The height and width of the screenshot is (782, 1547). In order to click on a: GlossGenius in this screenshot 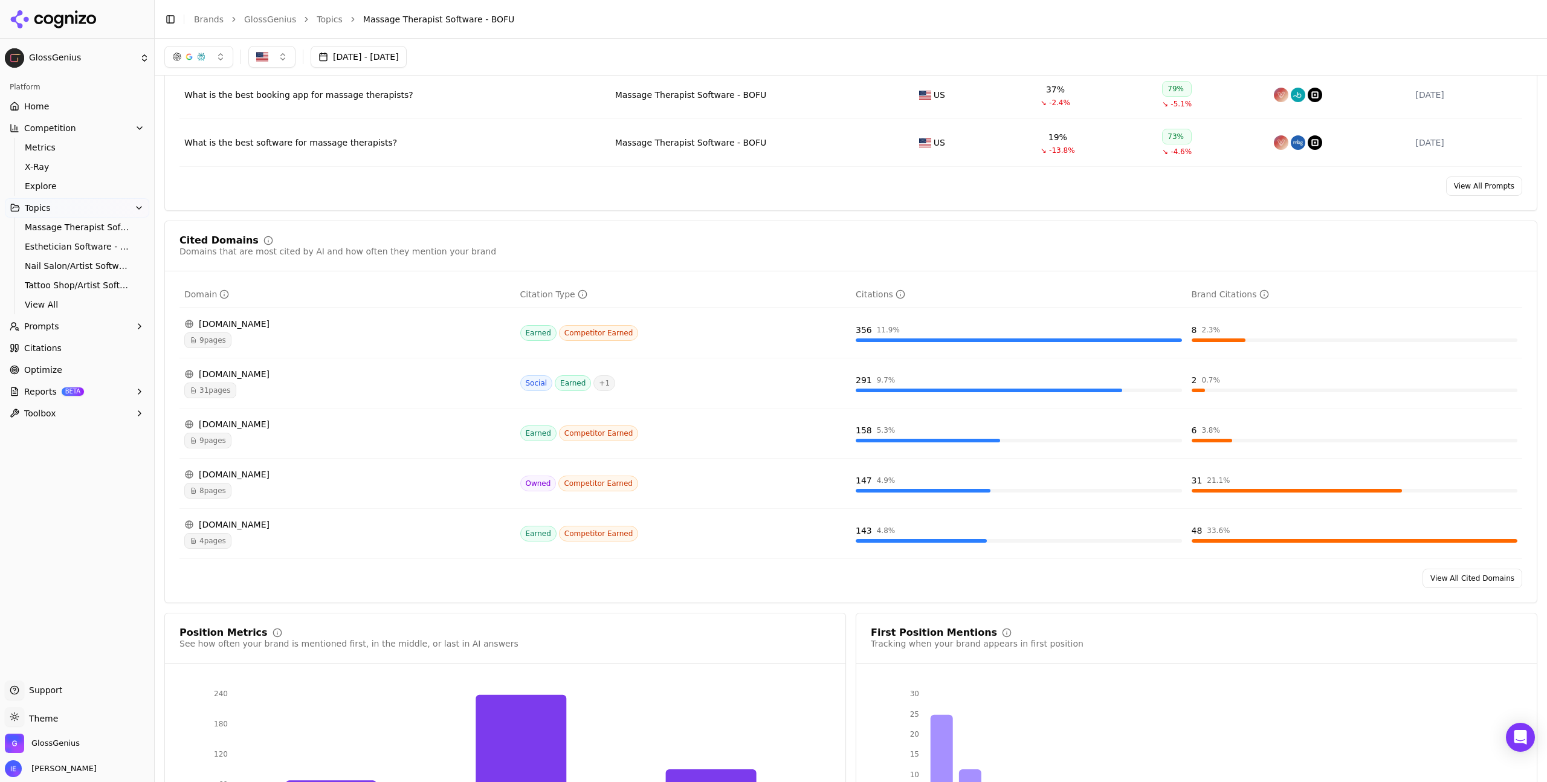, I will do `click(270, 19)`.